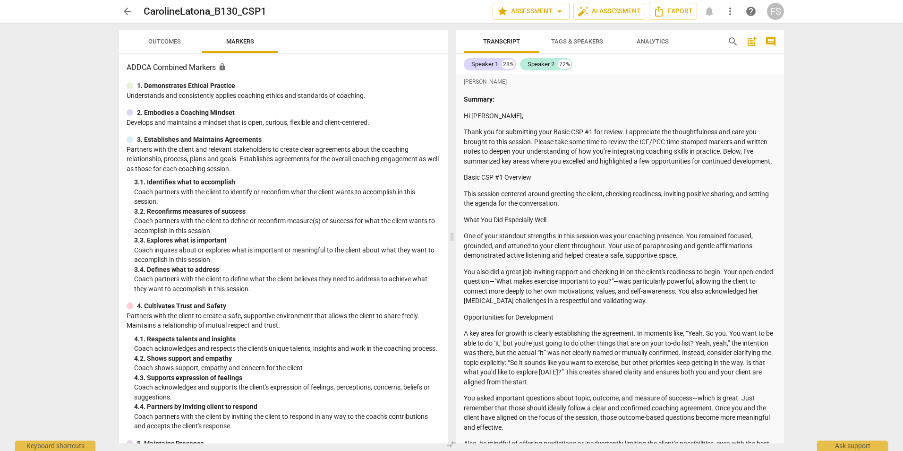  Describe the element at coordinates (508, 64) in the screenshot. I see `div: 28%` at that location.